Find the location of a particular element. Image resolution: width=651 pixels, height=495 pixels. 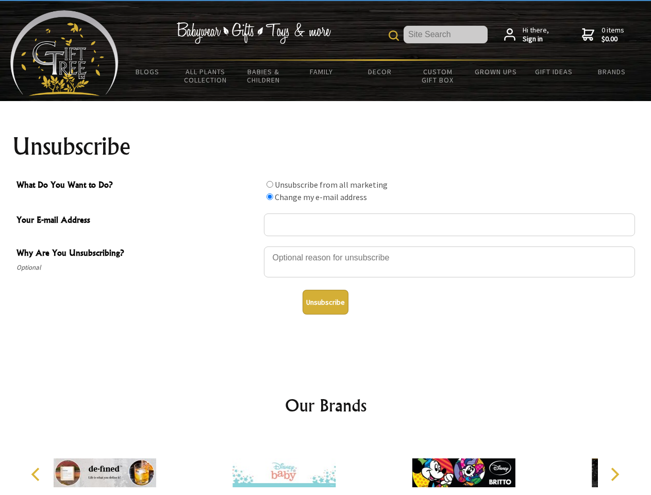

a: Gift Ideas is located at coordinates (553, 72).